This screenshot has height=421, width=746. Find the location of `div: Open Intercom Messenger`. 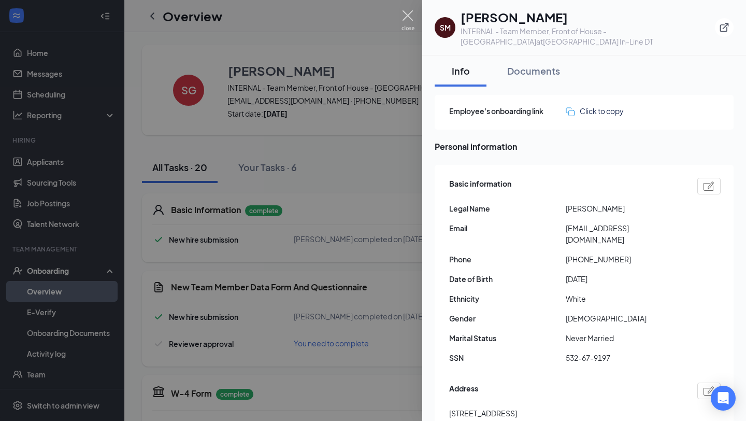

div: Open Intercom Messenger is located at coordinates (723, 398).